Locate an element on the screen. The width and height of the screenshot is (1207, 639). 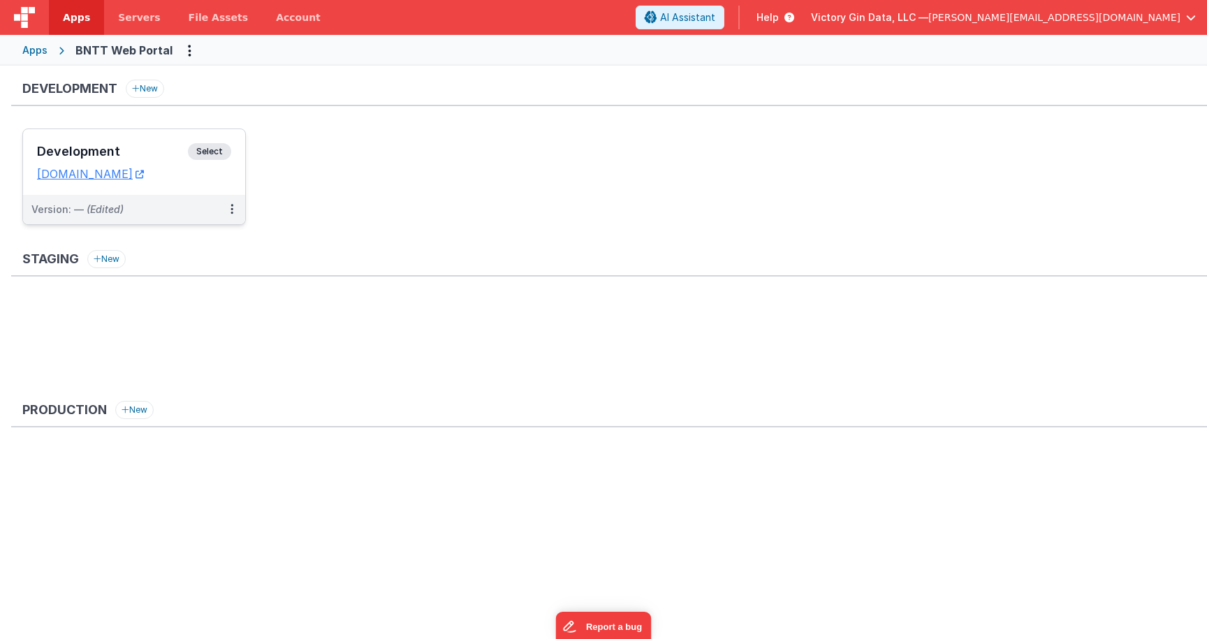
h3: Production is located at coordinates (64, 410).